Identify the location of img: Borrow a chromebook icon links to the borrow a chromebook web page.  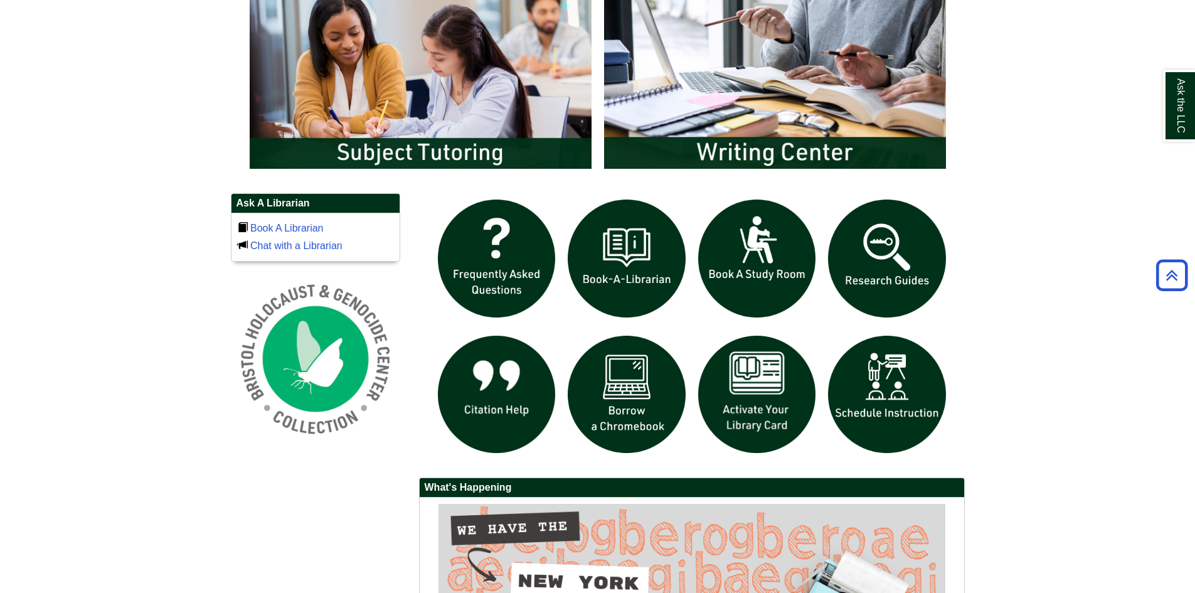
(627, 395).